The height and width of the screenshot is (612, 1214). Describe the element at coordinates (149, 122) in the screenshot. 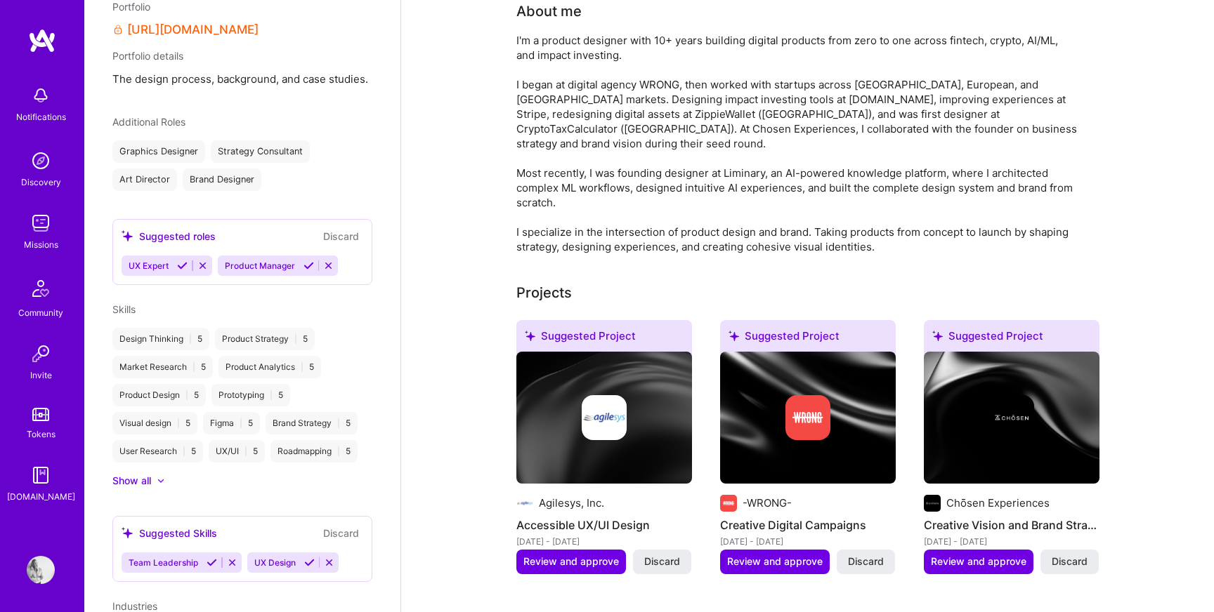

I see `span: Additional Roles` at that location.